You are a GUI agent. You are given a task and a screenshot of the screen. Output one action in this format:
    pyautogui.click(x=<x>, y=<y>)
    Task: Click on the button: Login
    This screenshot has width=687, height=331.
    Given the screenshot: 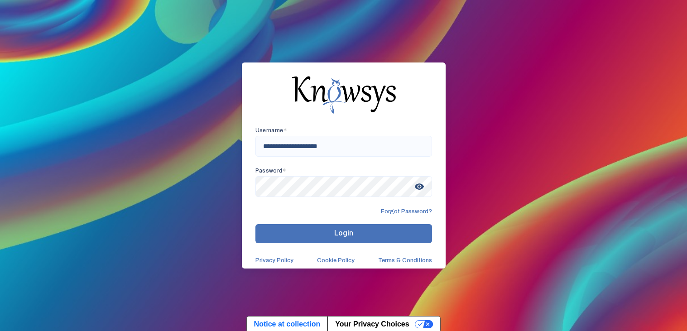 What is the action you would take?
    pyautogui.click(x=344, y=234)
    